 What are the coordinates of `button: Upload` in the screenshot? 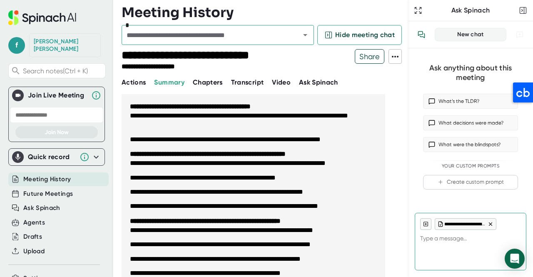 It's located at (34, 251).